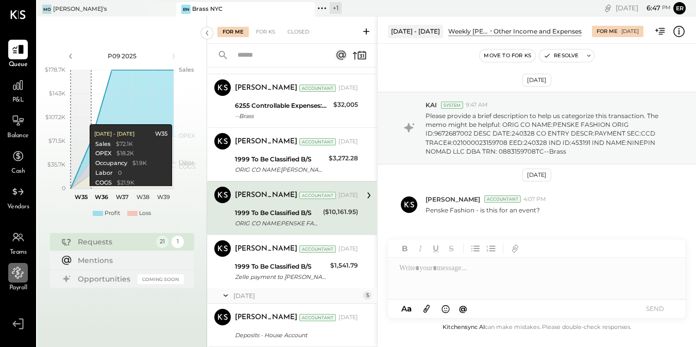 This screenshot has height=347, width=696. What do you see at coordinates (367, 295) in the screenshot?
I see `div: 5` at bounding box center [367, 295].